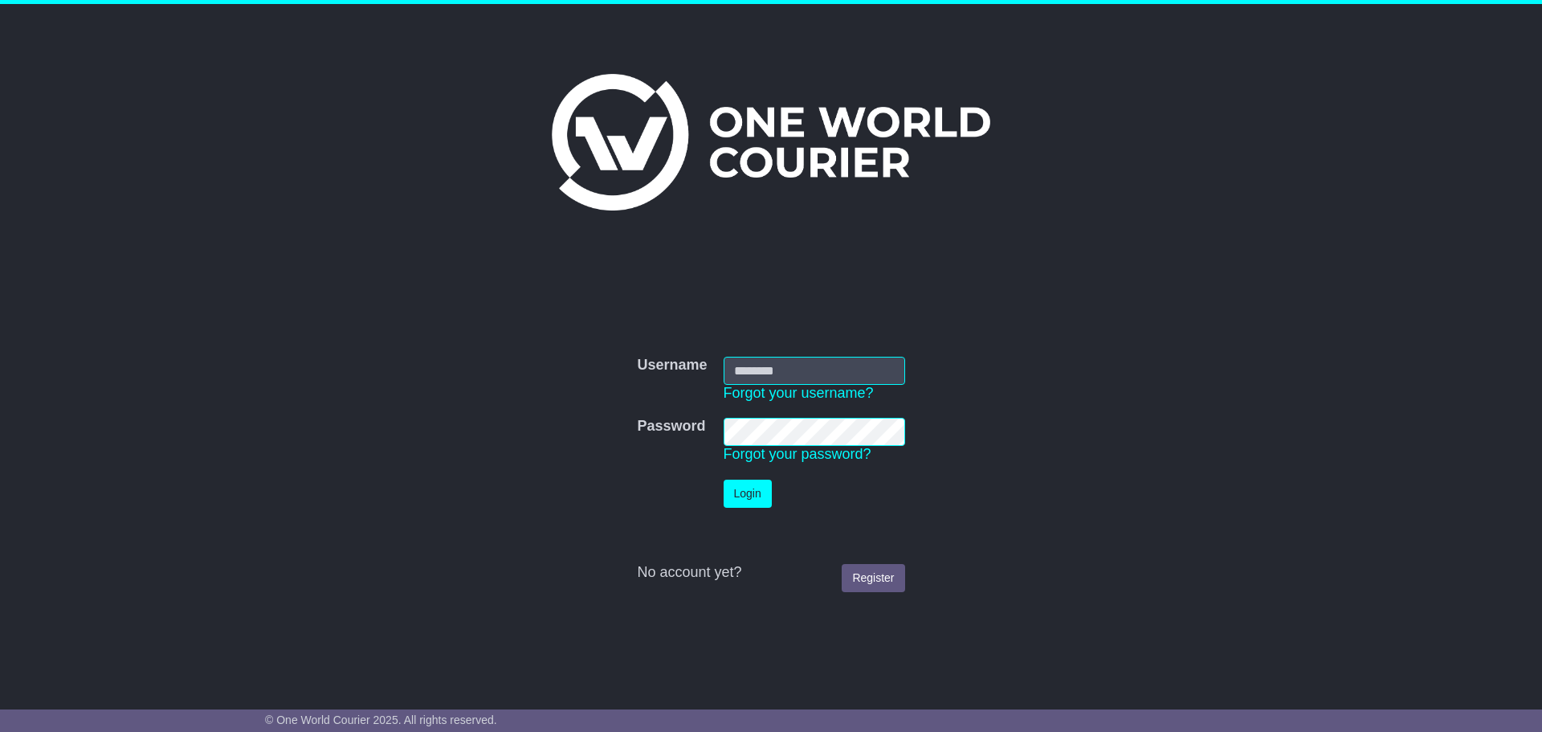  I want to click on div: No account yet?, so click(770, 573).